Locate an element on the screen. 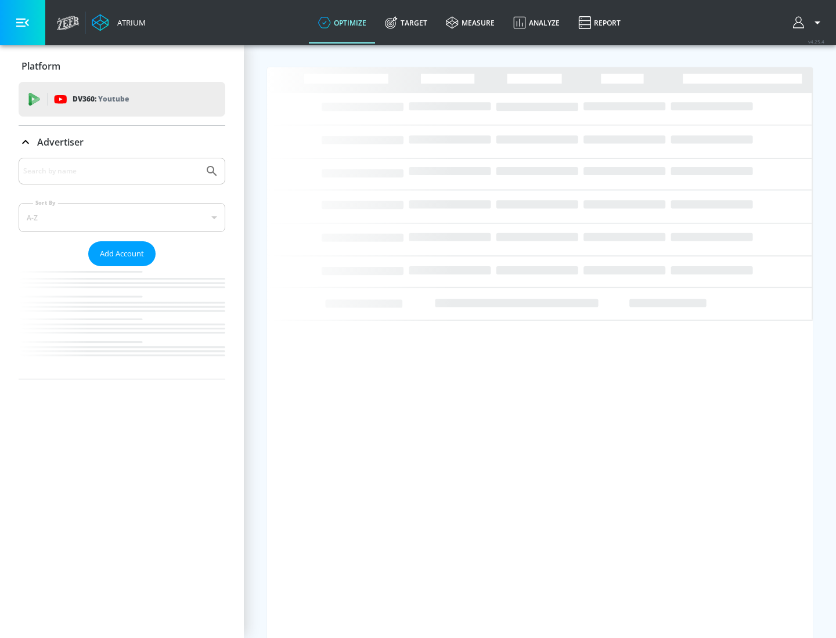 Image resolution: width=836 pixels, height=638 pixels. div: A-Z is located at coordinates (122, 218).